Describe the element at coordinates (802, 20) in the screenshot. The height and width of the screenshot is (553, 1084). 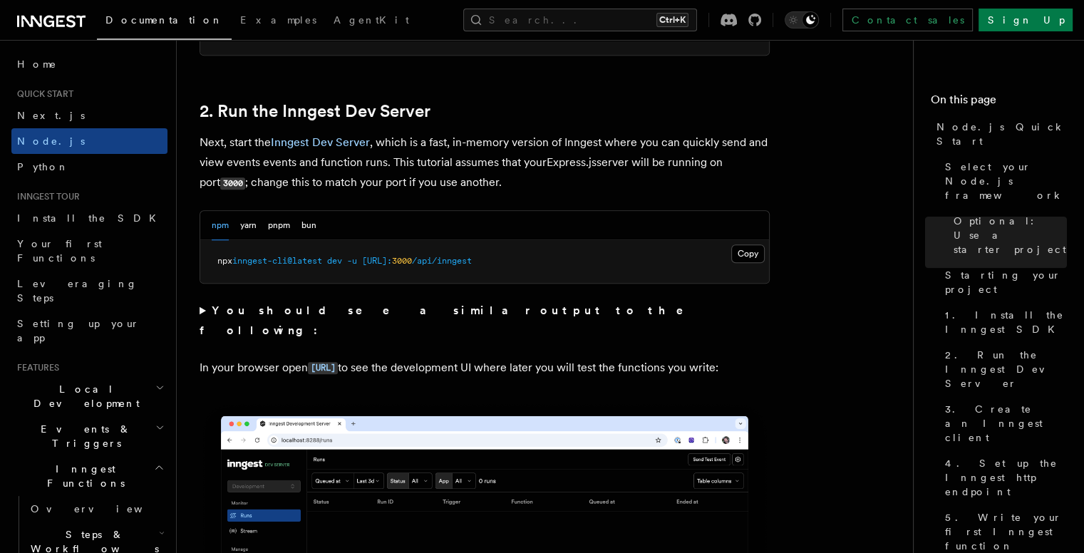
I see `button: Toggle dark mode` at that location.